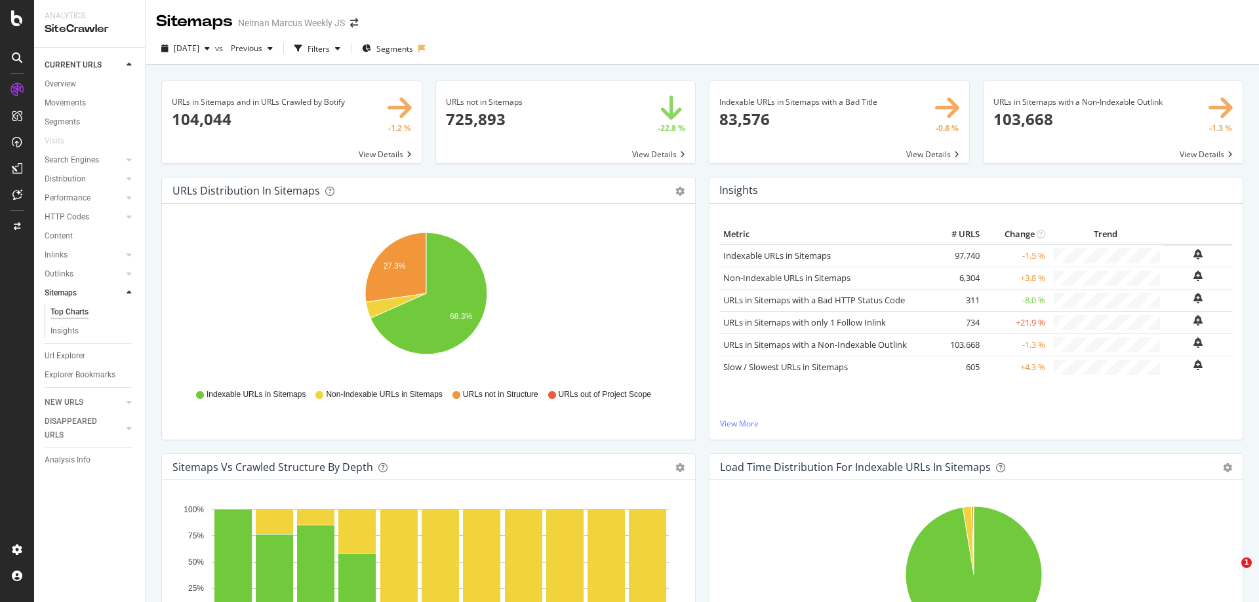  What do you see at coordinates (814, 300) in the screenshot?
I see `a: URLs in Sitemaps with a Bad HTTP Status Code` at bounding box center [814, 300].